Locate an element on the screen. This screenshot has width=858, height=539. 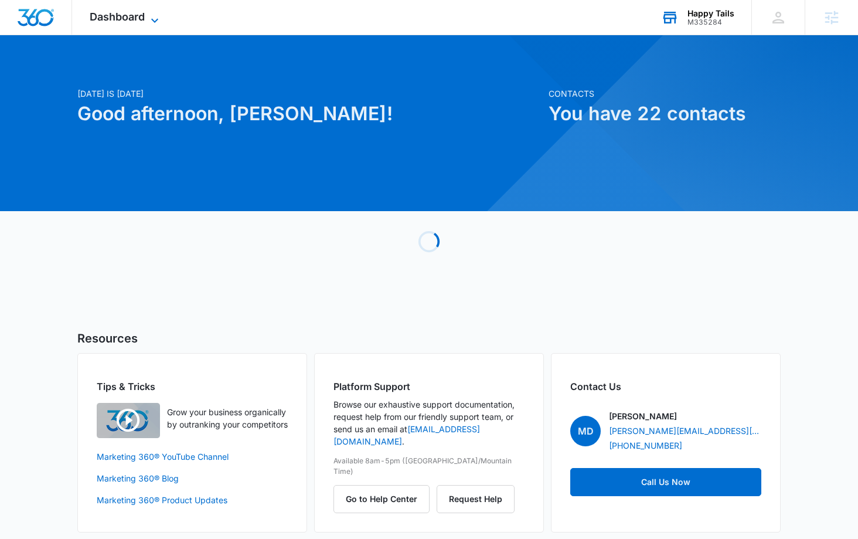
a: Go to Help Center is located at coordinates (385, 498).